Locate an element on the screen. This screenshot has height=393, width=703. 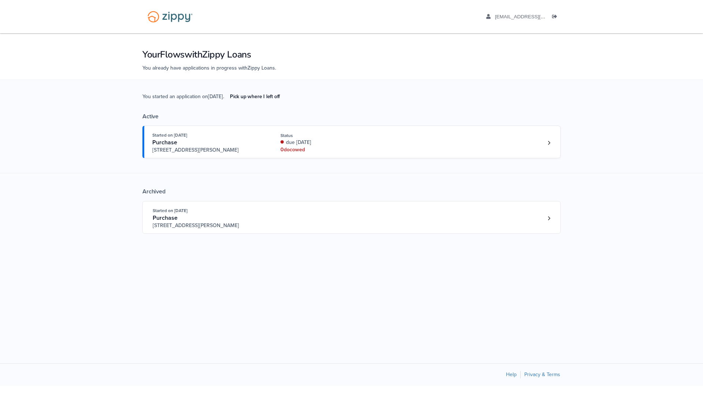
a: Log out is located at coordinates (556, 18).